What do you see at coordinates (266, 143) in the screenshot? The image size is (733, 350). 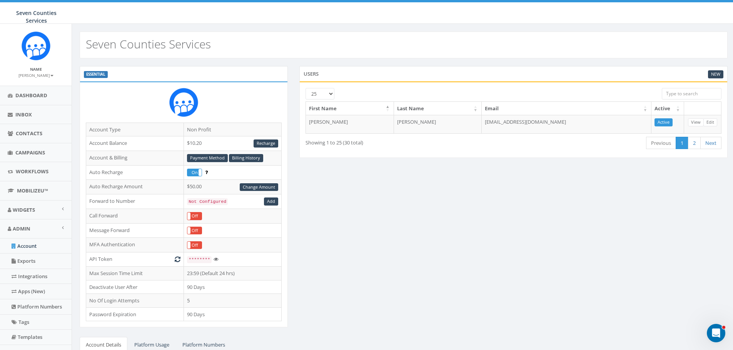 I see `a: Recharge` at bounding box center [266, 143].